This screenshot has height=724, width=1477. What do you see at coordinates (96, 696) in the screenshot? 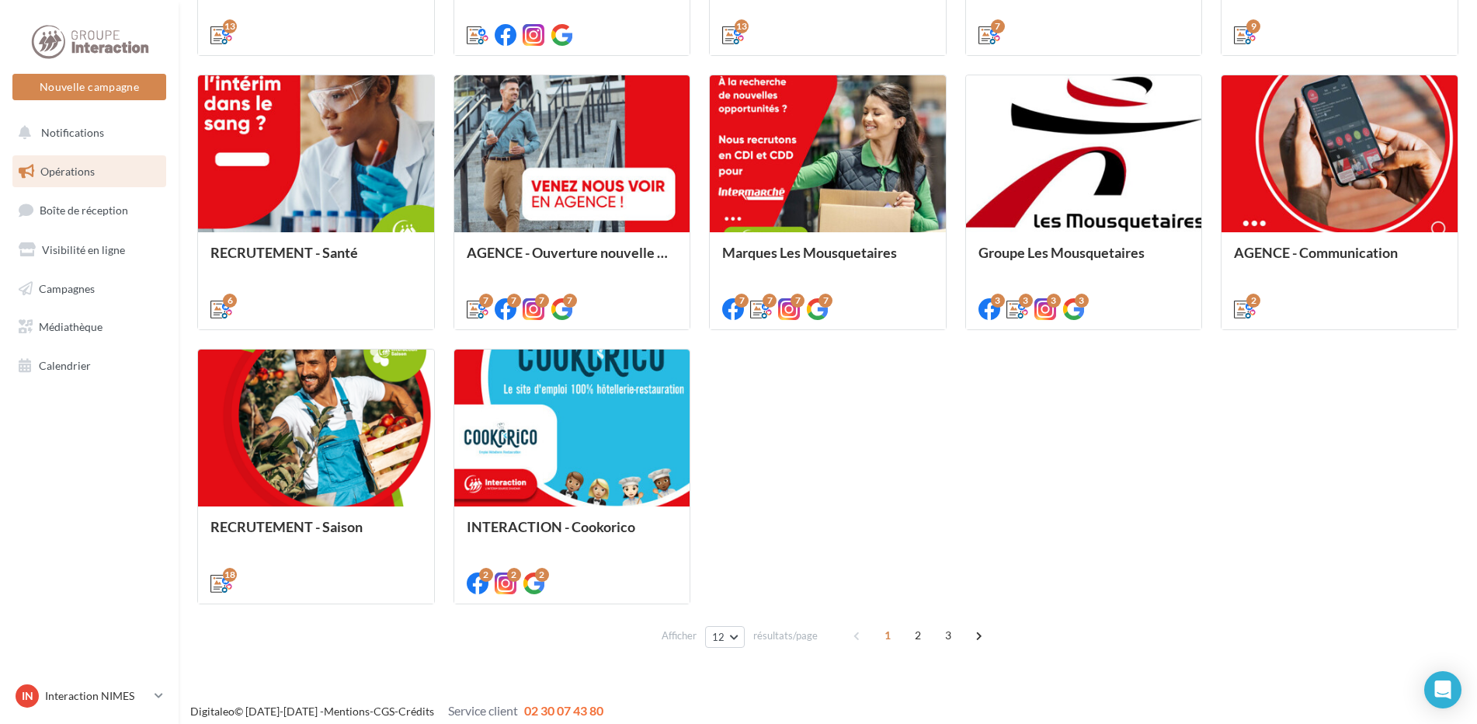
I see `p: Interaction NIMES` at bounding box center [96, 696].